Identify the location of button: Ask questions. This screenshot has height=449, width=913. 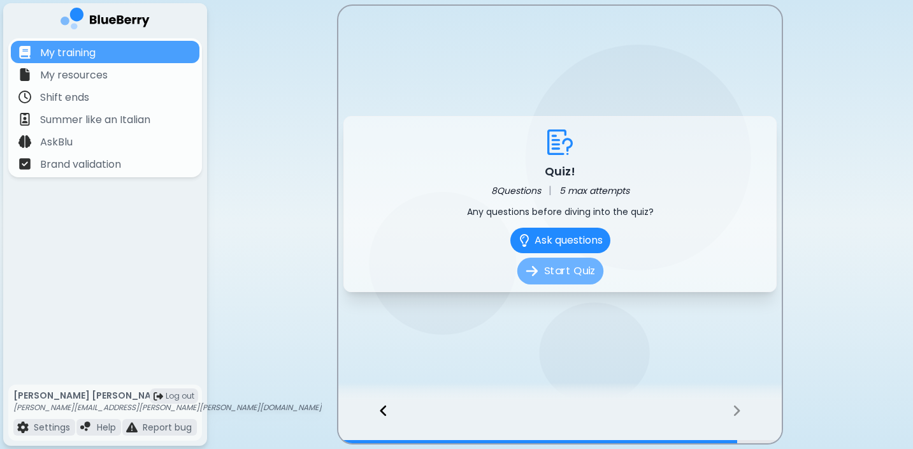
(560, 240).